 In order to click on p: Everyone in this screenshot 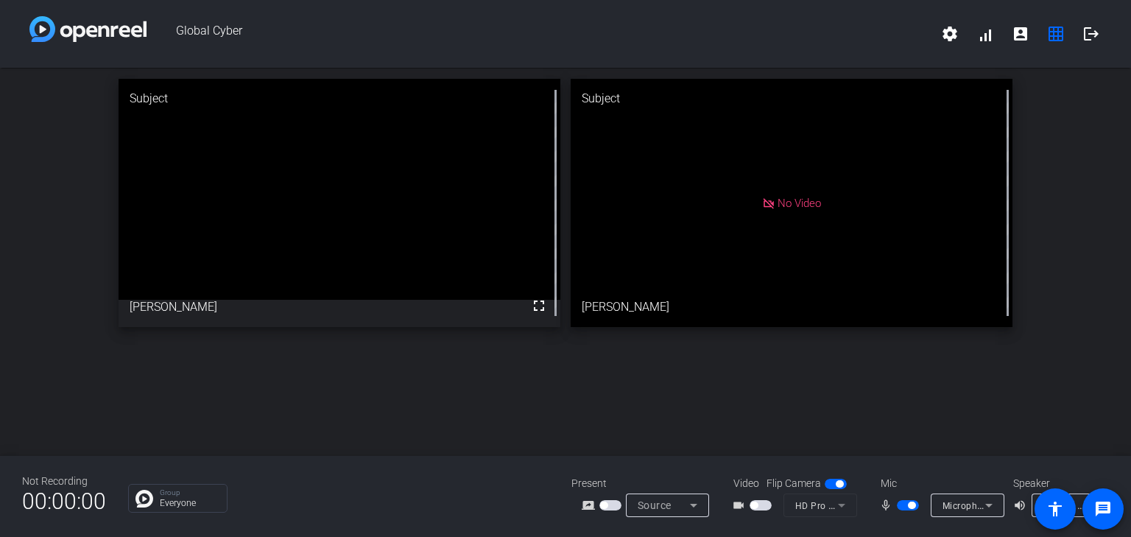, I will do `click(189, 503)`.